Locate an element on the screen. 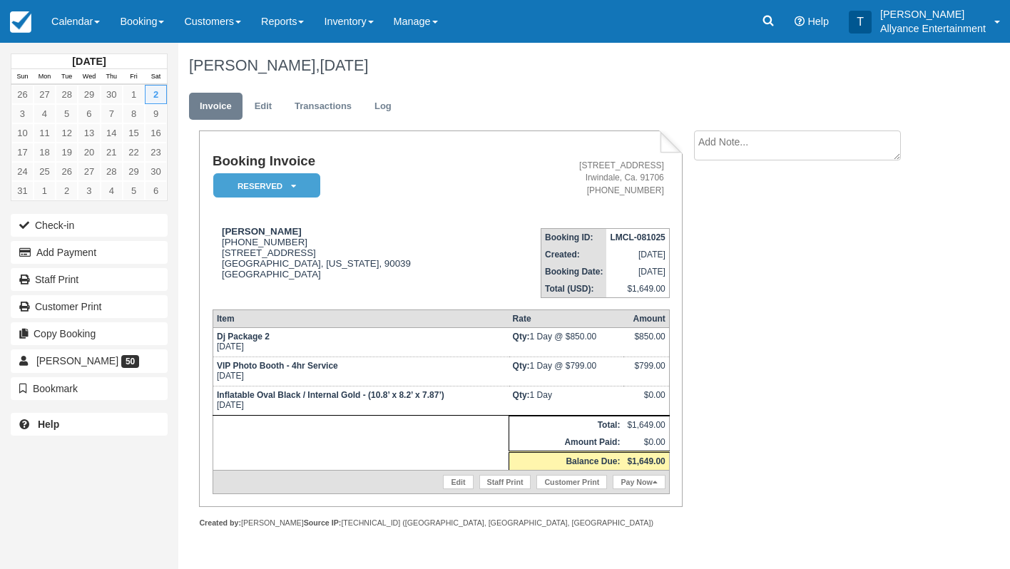 The image size is (1010, 569). a: 28 is located at coordinates (111, 171).